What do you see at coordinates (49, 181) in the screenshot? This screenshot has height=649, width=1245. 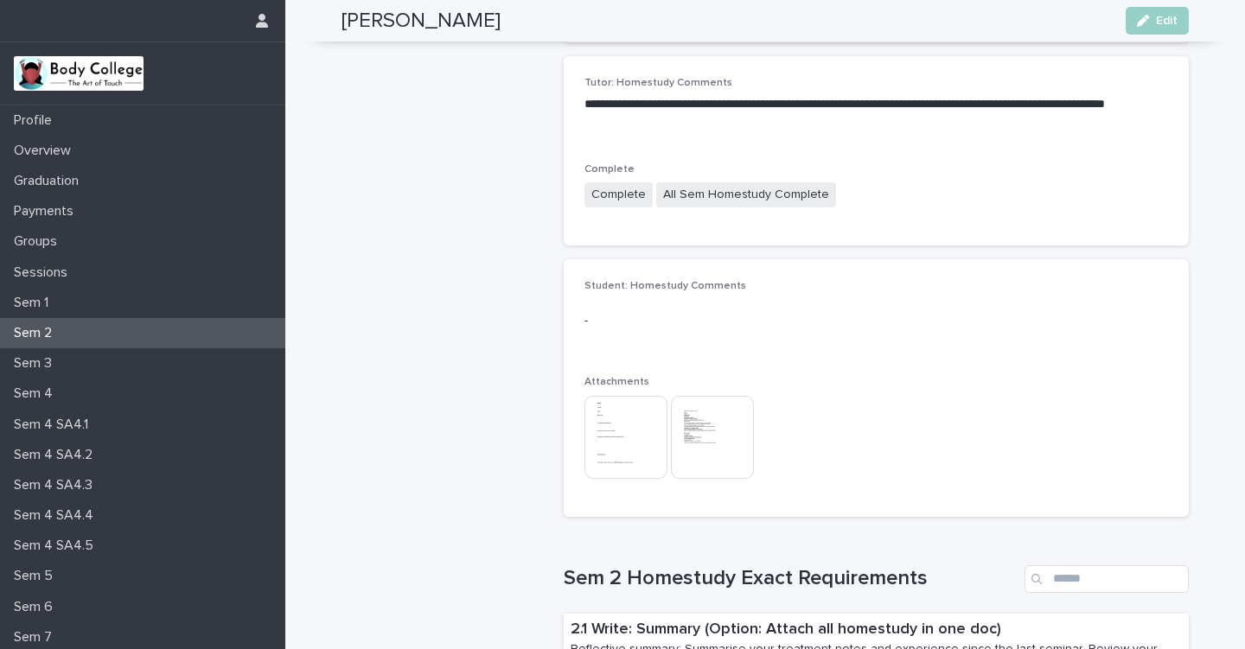 I see `p: Graduation` at bounding box center [49, 181].